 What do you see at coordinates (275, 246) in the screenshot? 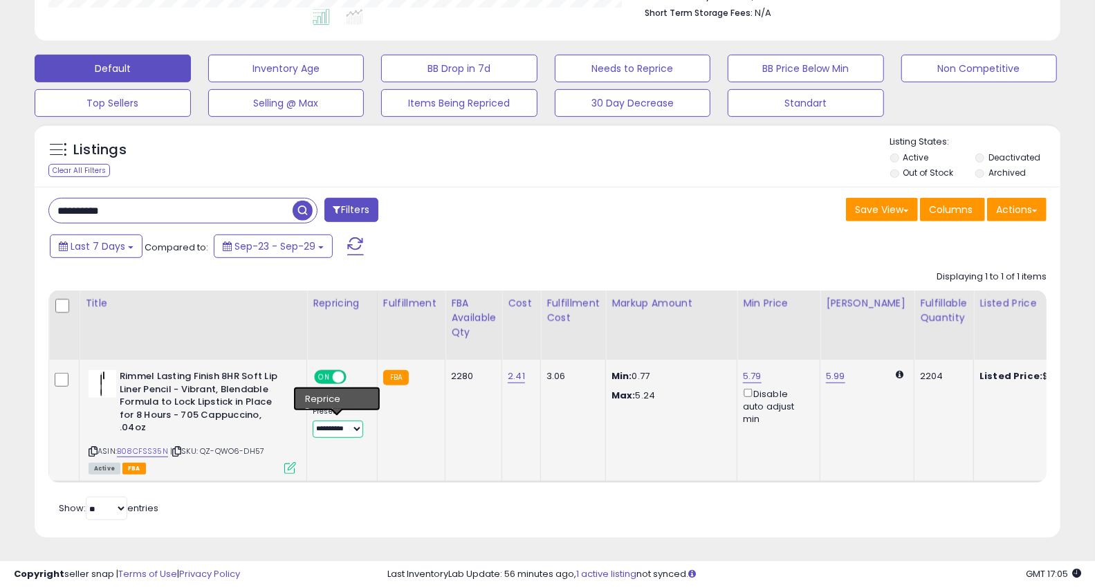
I see `span: Sep-23 - Sep-29` at bounding box center [275, 246].